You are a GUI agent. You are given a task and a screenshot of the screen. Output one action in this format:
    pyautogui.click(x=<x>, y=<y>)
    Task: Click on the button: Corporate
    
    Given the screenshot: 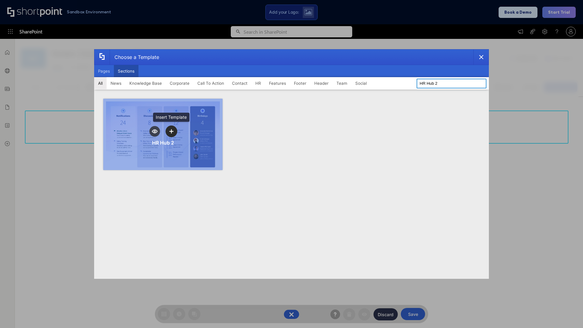 What is the action you would take?
    pyautogui.click(x=179, y=83)
    